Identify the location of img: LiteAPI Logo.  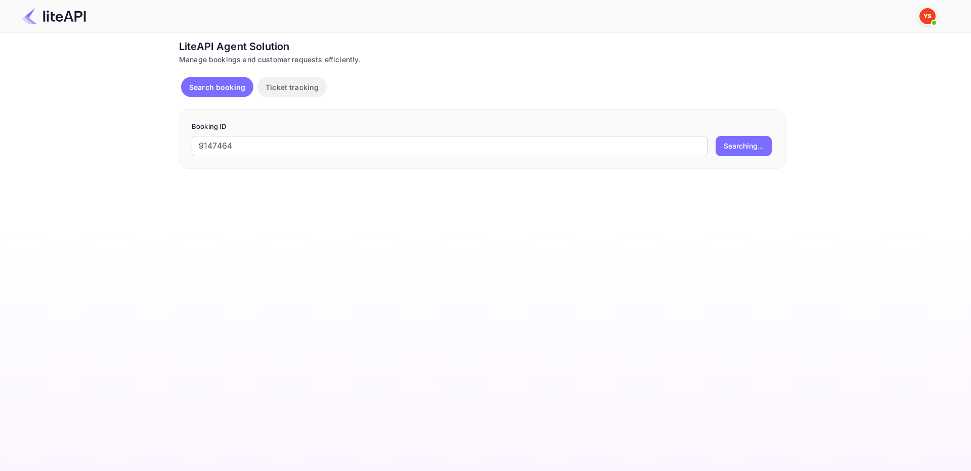
(54, 16).